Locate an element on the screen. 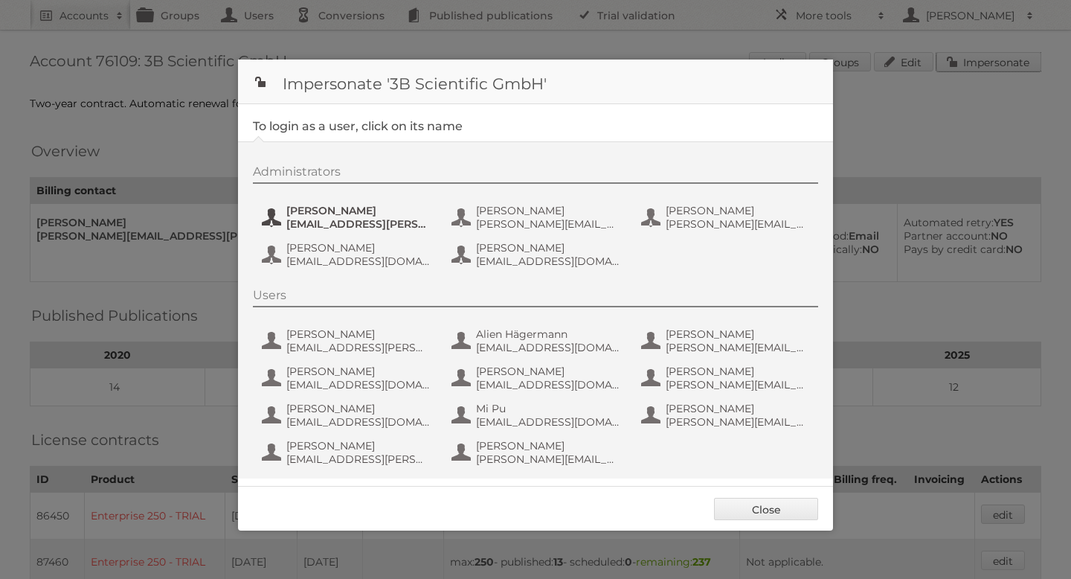 The width and height of the screenshot is (1071, 579). a: Close is located at coordinates (766, 509).